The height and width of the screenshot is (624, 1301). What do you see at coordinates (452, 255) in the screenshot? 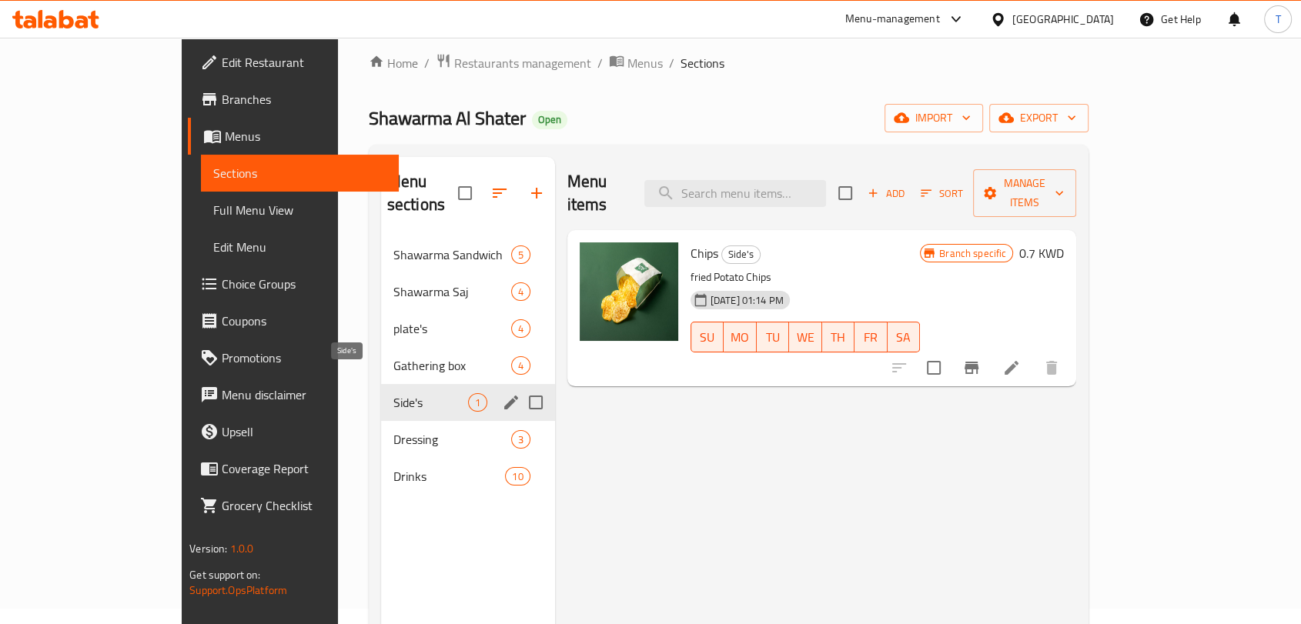
I see `span: Shawarma Sandwich` at bounding box center [452, 255].